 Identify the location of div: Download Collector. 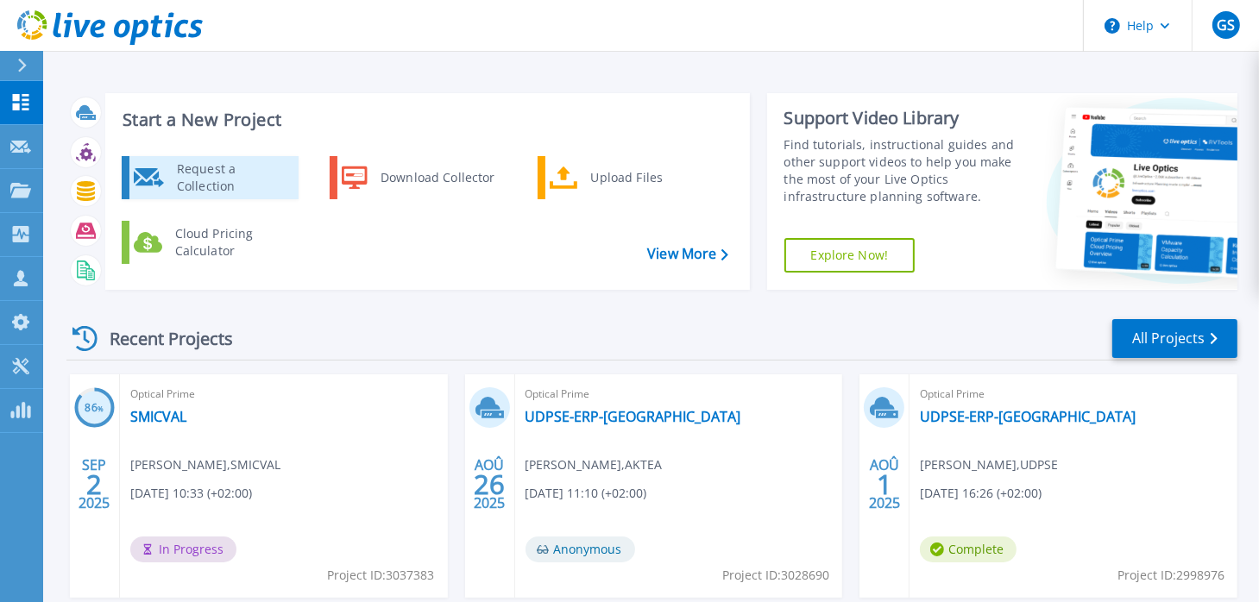
(437, 178).